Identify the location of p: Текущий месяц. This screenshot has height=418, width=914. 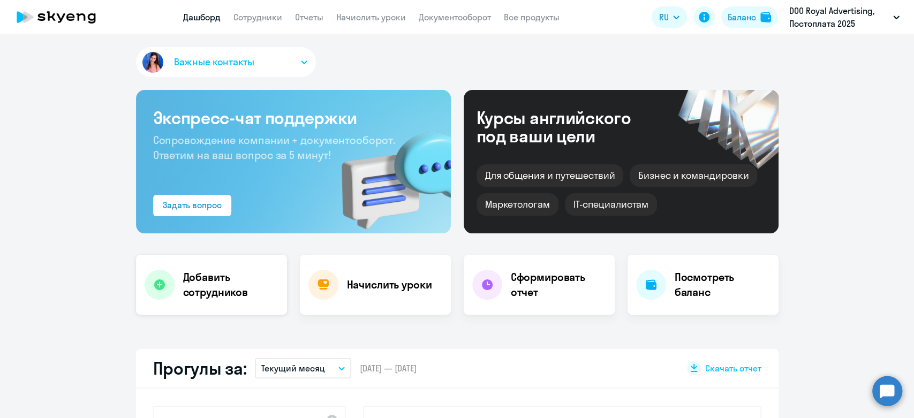
(293, 369).